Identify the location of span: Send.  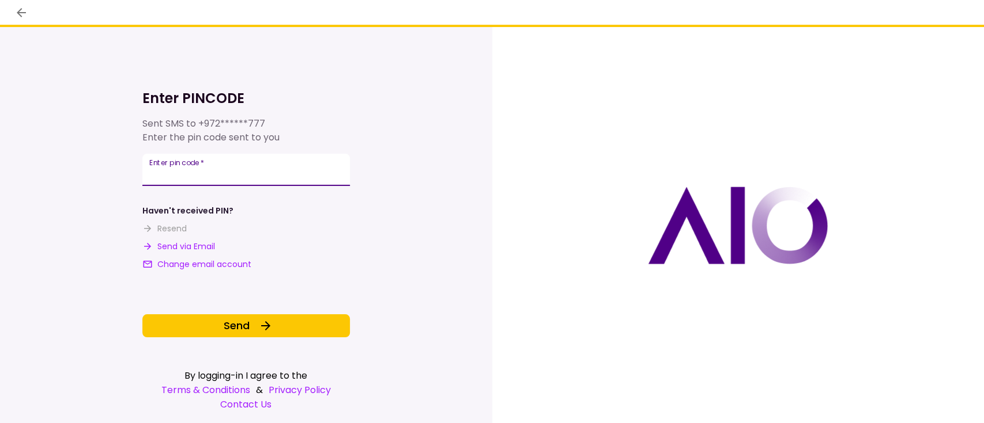
(236, 326).